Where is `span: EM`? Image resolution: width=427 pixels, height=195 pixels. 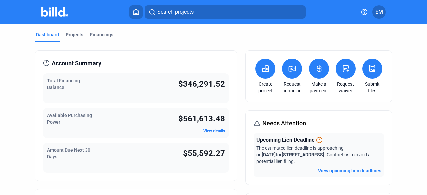
span: EM is located at coordinates (379, 12).